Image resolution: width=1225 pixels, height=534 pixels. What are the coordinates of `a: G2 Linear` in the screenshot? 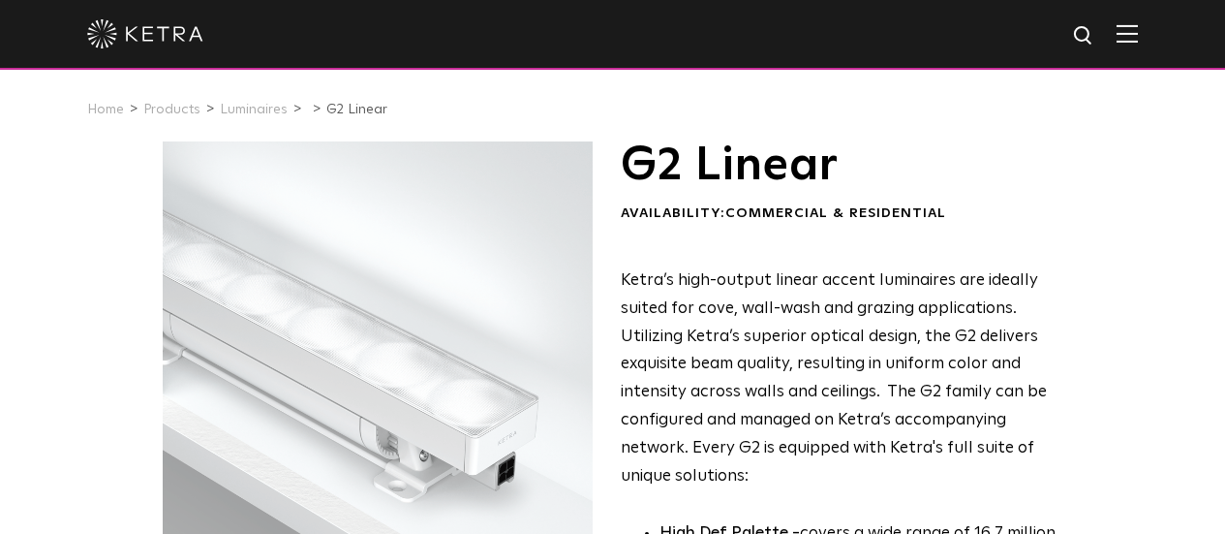 It's located at (356, 109).